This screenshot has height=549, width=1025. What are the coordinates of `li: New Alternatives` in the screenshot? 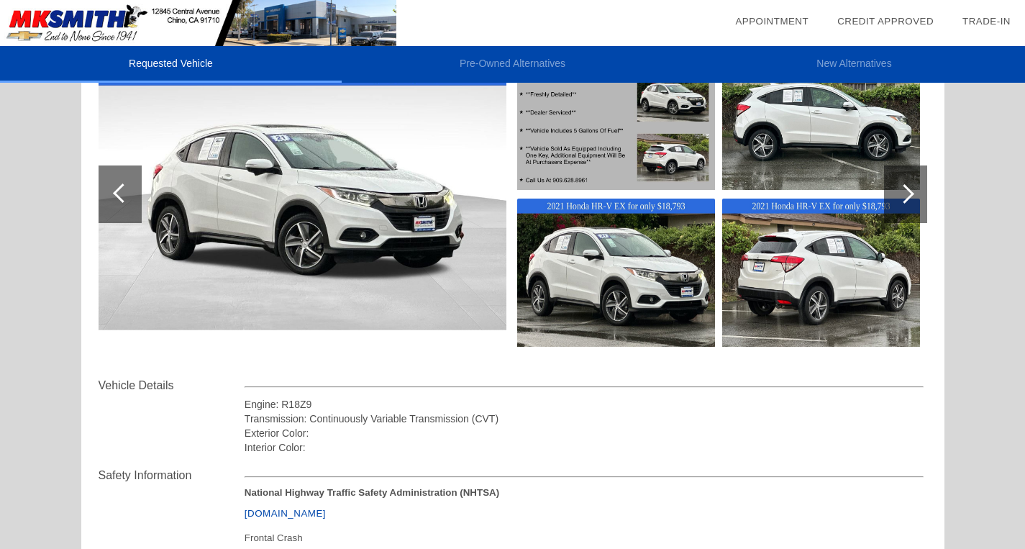 It's located at (854, 64).